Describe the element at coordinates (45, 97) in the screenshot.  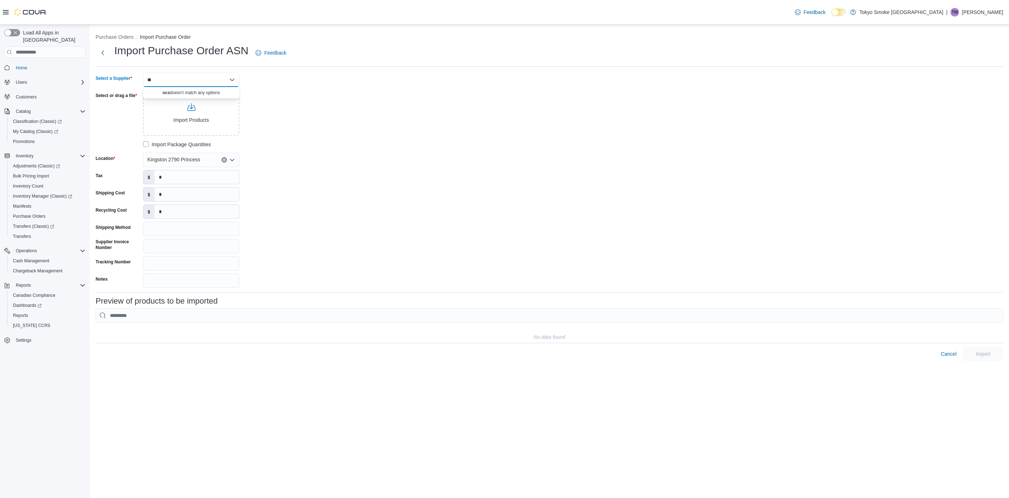
I see `button: Customers` at that location.